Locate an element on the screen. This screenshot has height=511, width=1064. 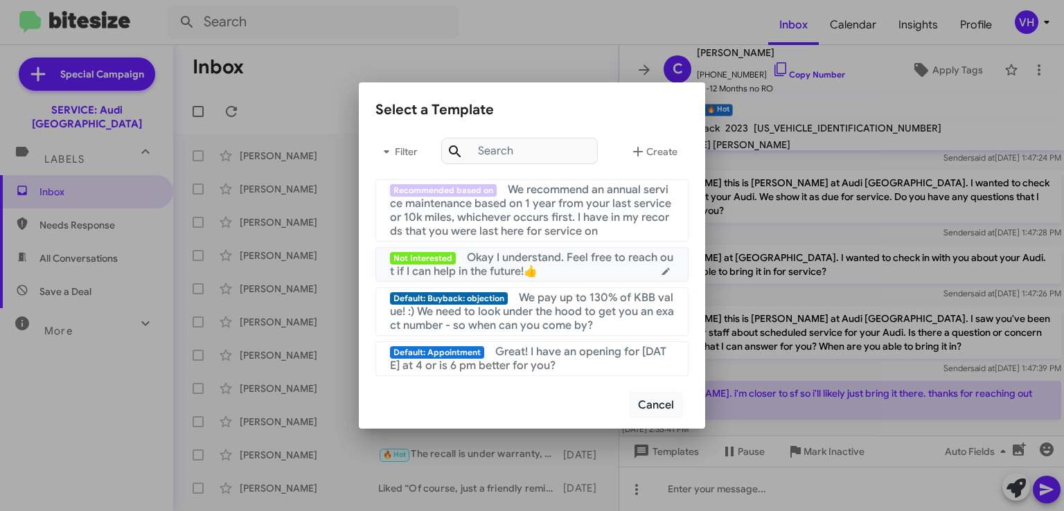
span: Not Interested is located at coordinates (422, 258).